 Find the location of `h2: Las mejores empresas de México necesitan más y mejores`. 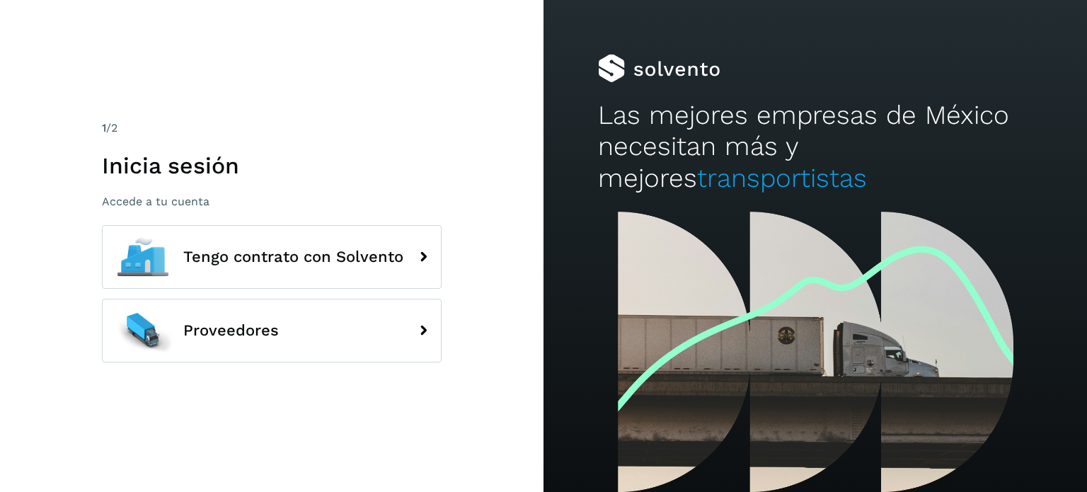

h2: Las mejores empresas de México necesitan más y mejores is located at coordinates (815, 146).